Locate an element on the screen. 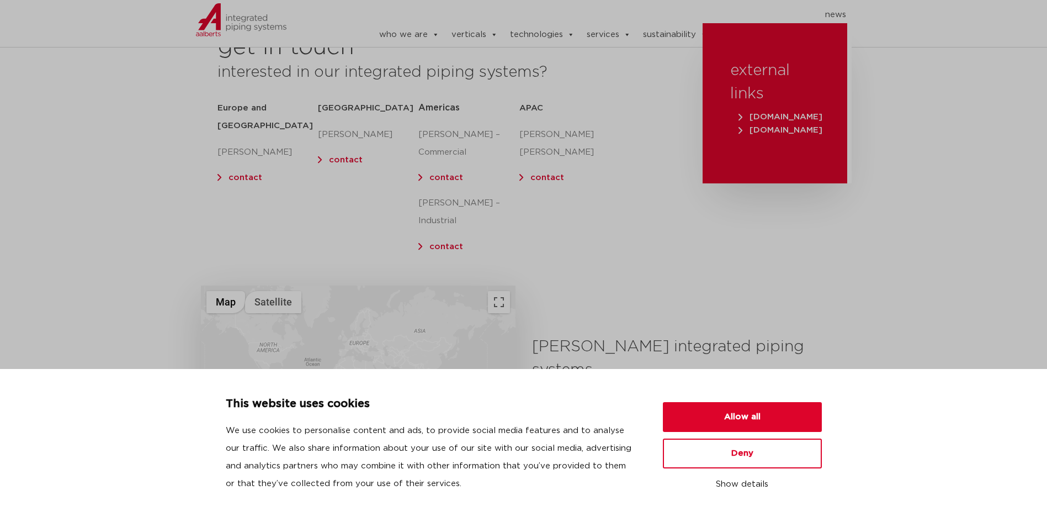 The height and width of the screenshot is (527, 1047). button: Deny is located at coordinates (743, 453).